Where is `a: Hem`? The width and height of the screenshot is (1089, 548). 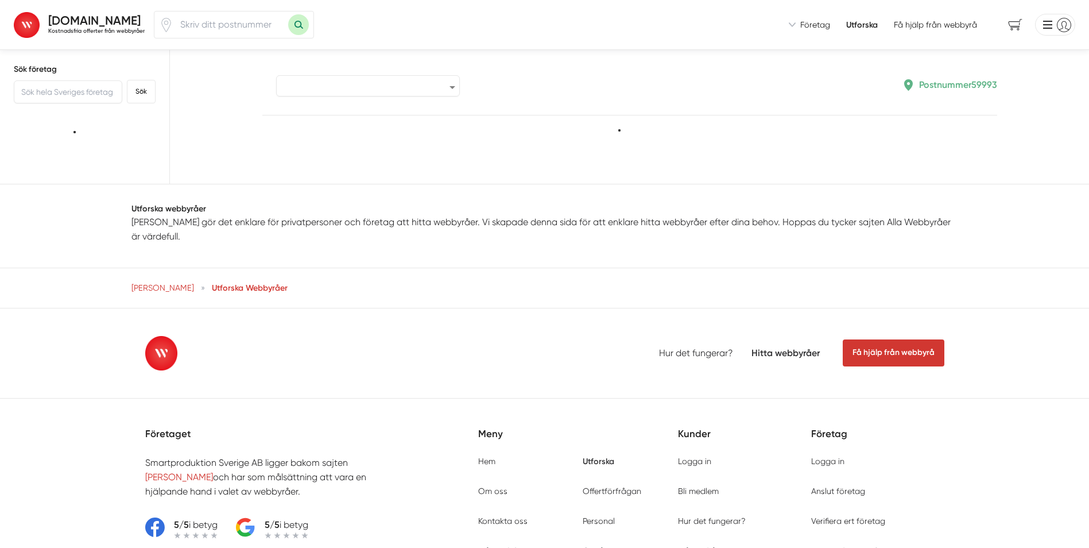 a: Hem is located at coordinates (487, 461).